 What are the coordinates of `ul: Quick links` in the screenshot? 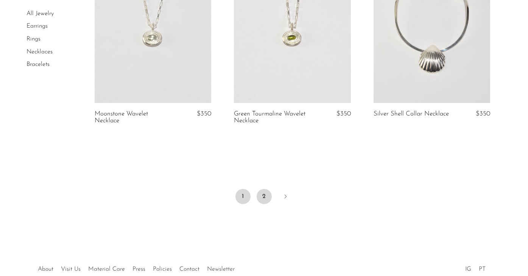 It's located at (136, 267).